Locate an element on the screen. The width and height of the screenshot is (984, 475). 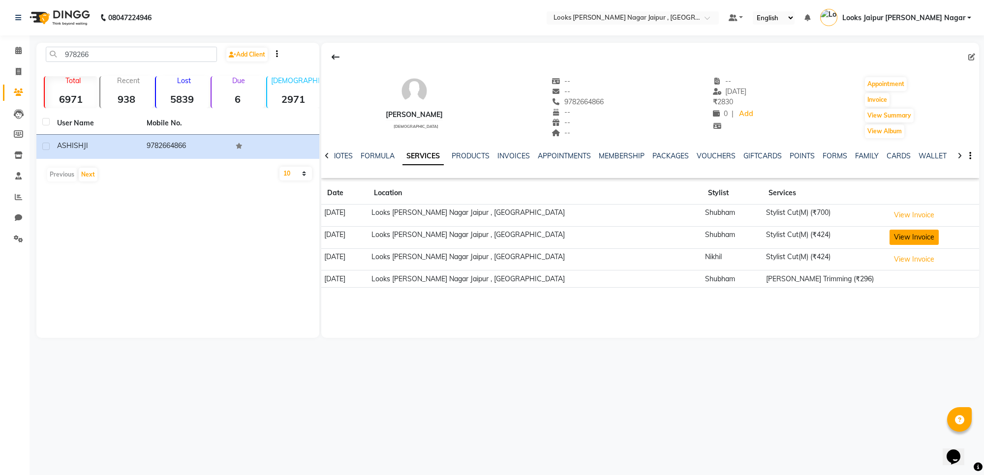
button: View Summary is located at coordinates (889, 116).